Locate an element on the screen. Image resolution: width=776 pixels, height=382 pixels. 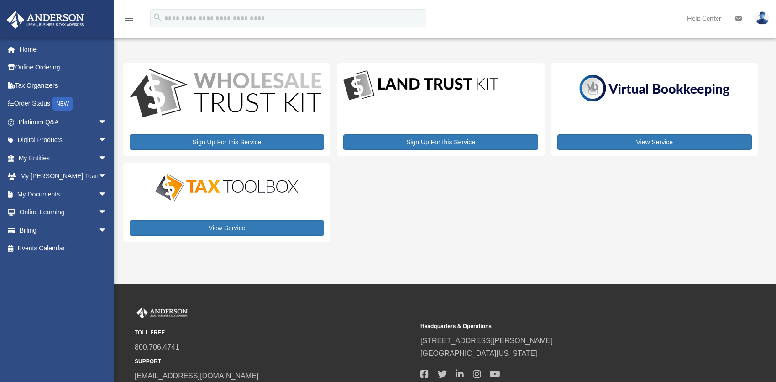
a: Events Calendar is located at coordinates (63, 248).